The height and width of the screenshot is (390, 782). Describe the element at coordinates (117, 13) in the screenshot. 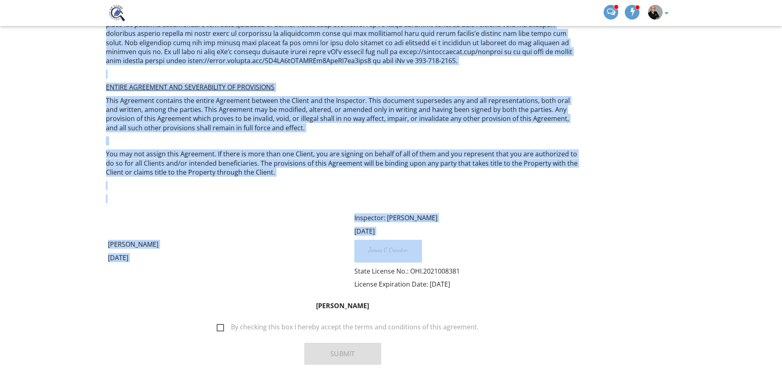

I see `img: UP CLOSE INSPECTIONS` at that location.